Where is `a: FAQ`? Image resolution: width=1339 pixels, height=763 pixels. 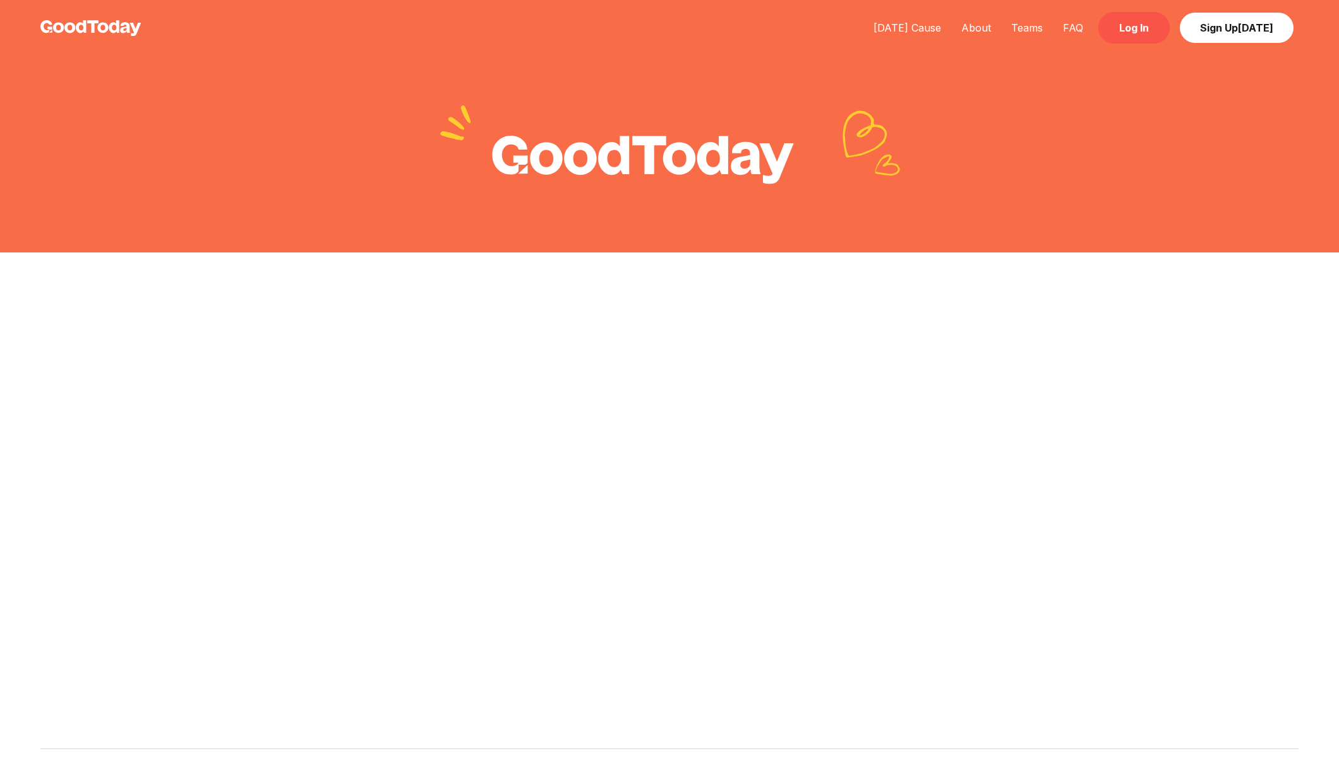
a: FAQ is located at coordinates (1073, 28).